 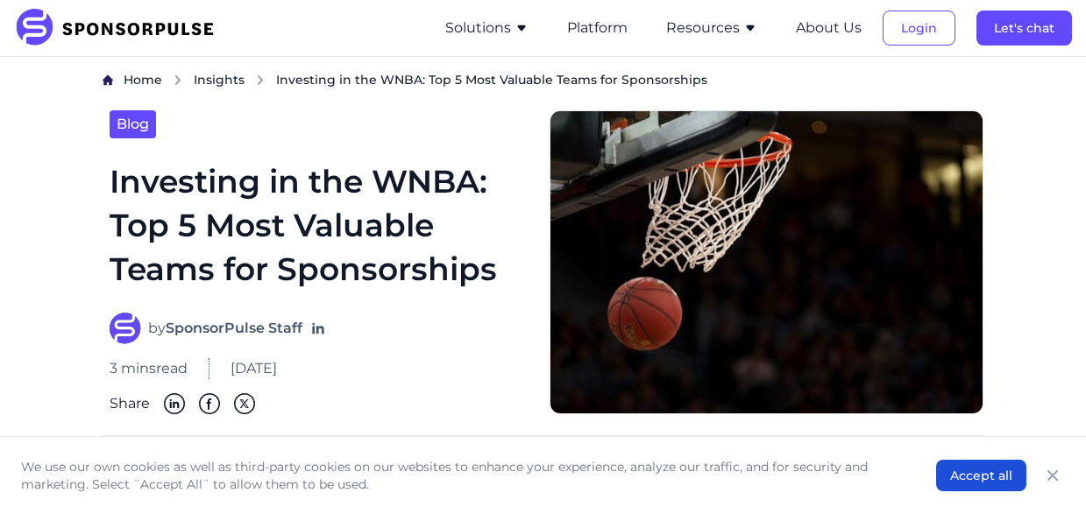 What do you see at coordinates (486, 28) in the screenshot?
I see `button: Solutions` at bounding box center [486, 28].